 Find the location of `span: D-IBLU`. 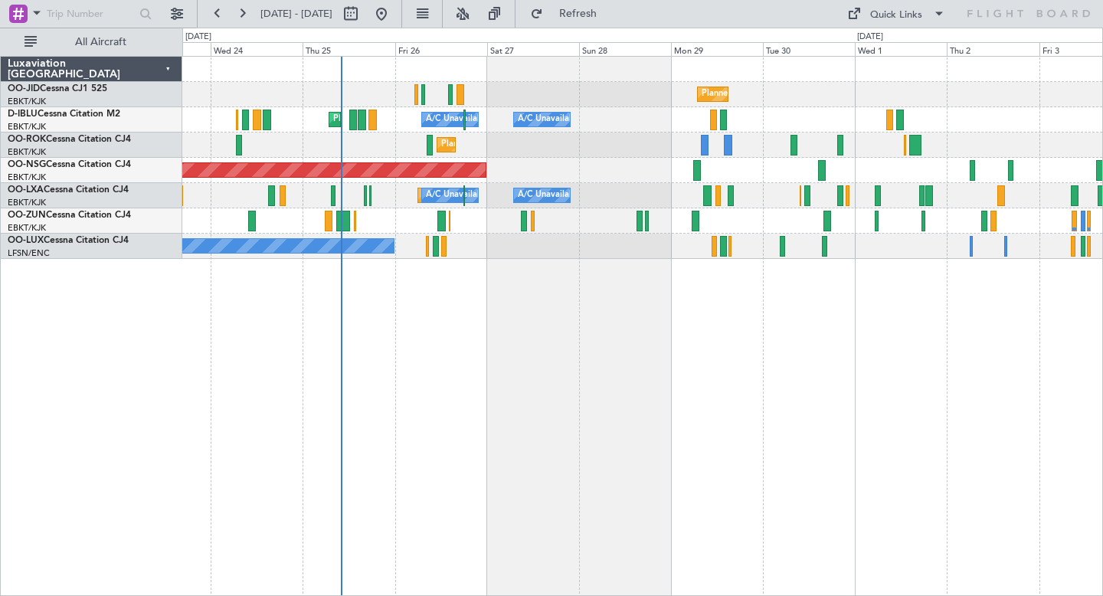

span: D-IBLU is located at coordinates (22, 114).